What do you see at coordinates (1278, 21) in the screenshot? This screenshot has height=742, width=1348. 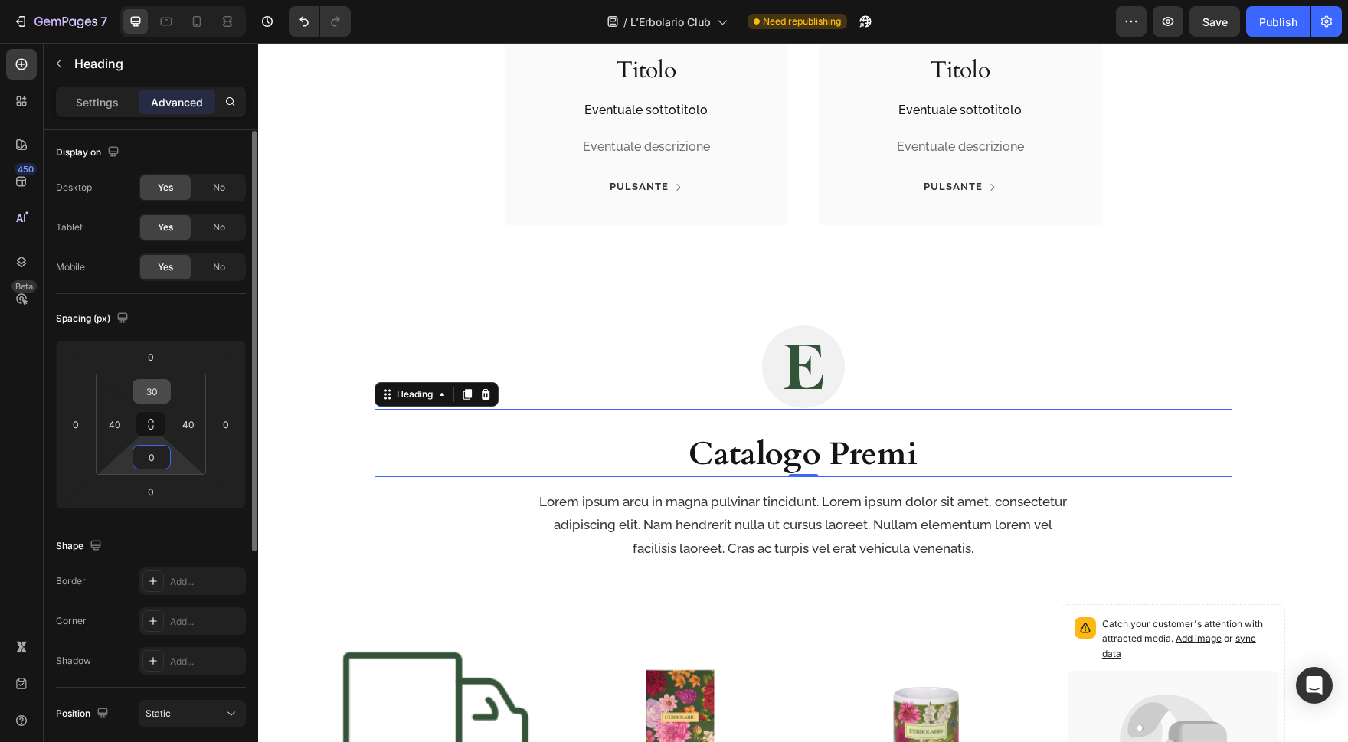 I see `button: Publish` at bounding box center [1278, 21].